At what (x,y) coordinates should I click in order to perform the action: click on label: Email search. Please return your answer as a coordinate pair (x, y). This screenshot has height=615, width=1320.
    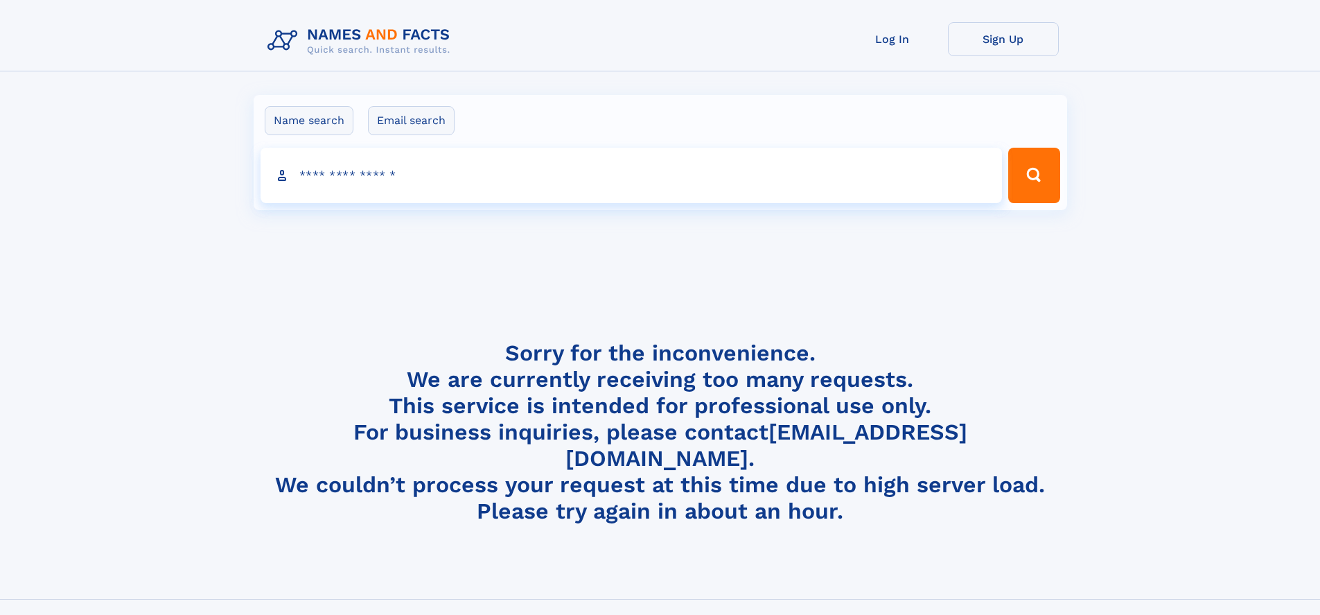
    Looking at the image, I should click on (411, 121).